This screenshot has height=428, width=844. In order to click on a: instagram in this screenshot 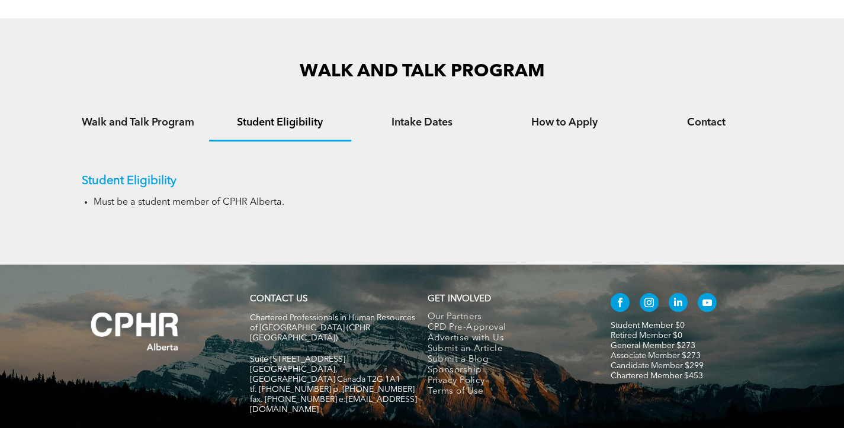, I will do `click(649, 304)`.